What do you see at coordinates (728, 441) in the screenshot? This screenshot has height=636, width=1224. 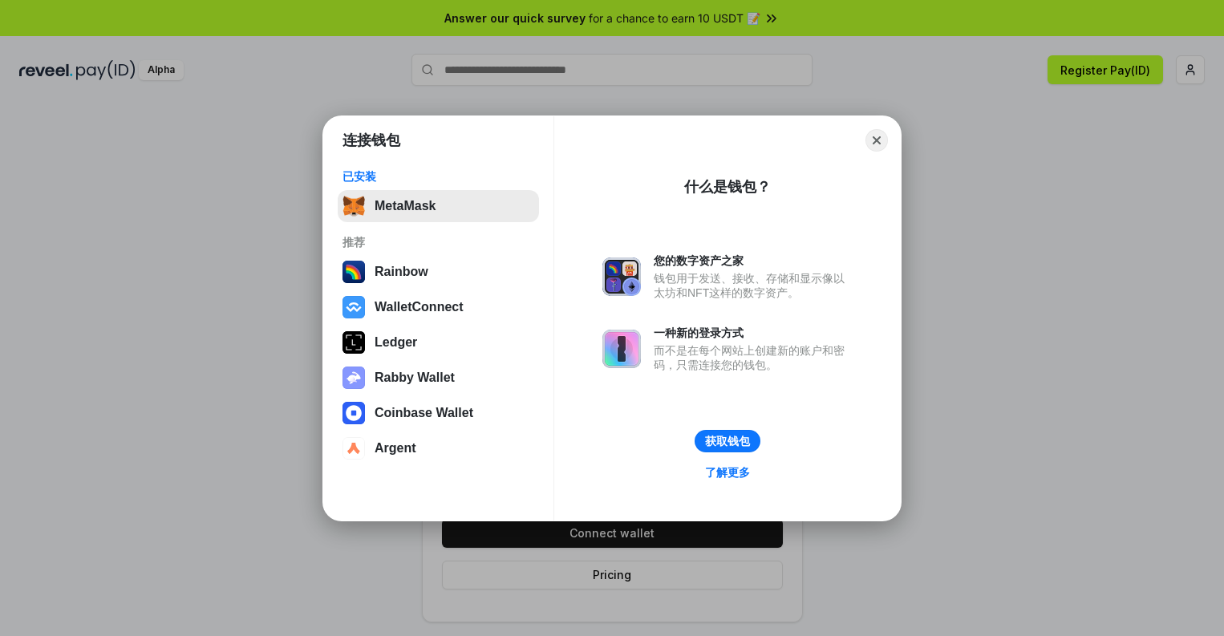 I see `div: 获取钱包` at bounding box center [728, 441].